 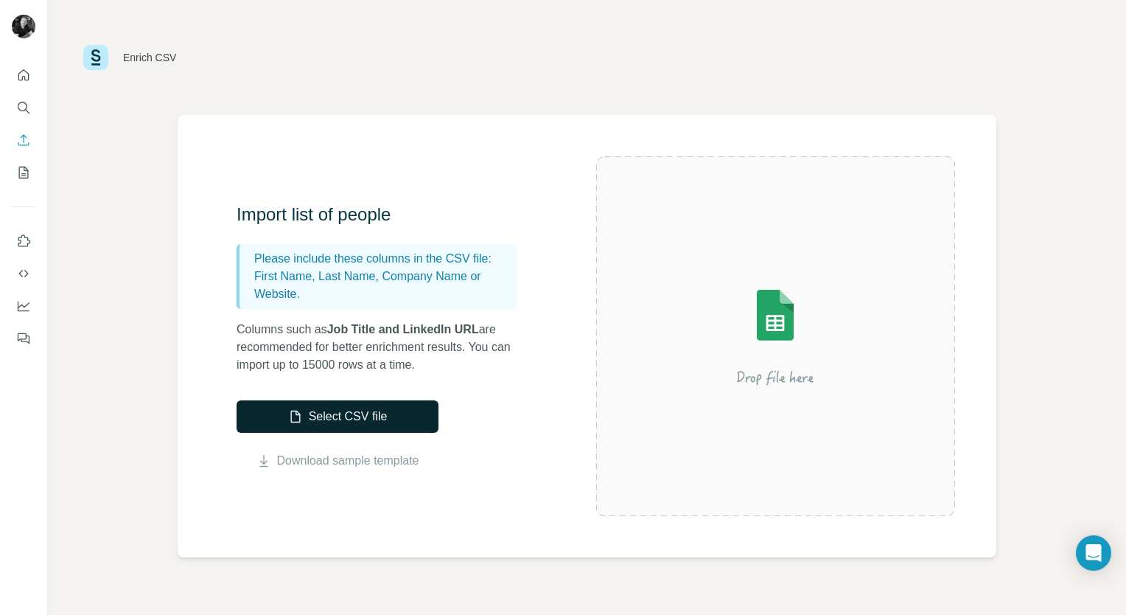 What do you see at coordinates (24, 338) in the screenshot?
I see `button: Feedback` at bounding box center [24, 338].